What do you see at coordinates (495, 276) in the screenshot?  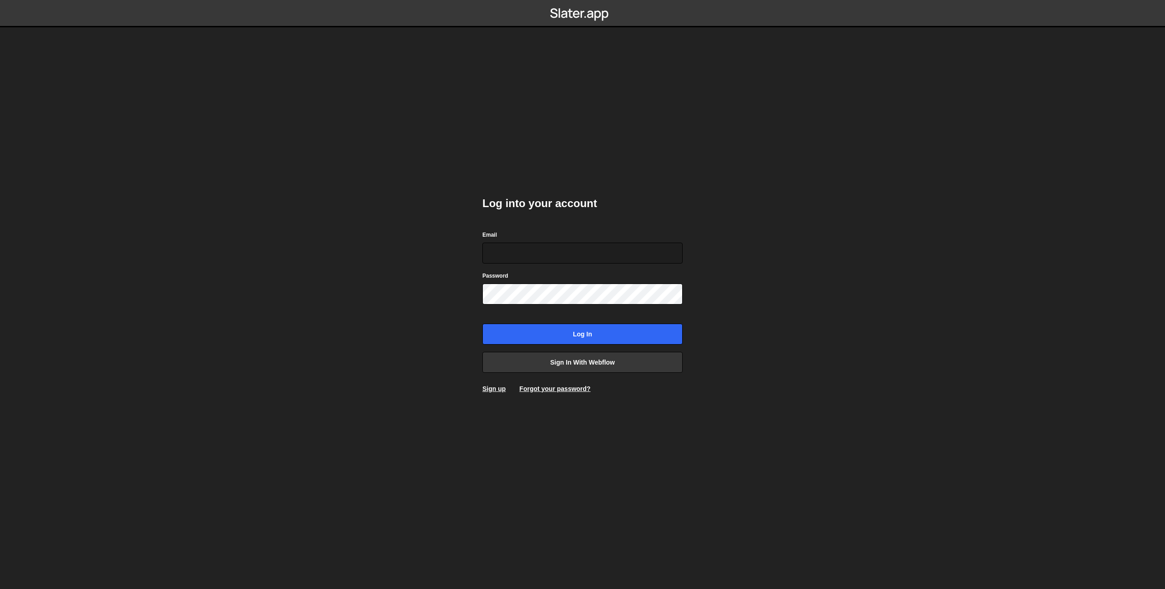 I see `label: Password` at bounding box center [495, 276].